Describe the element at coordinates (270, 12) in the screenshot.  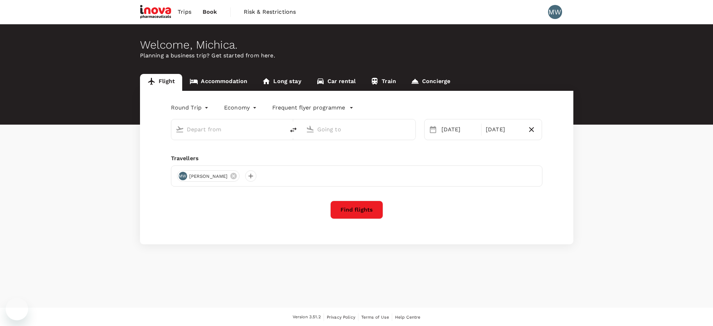
I see `span: Risk & Restrictions` at that location.